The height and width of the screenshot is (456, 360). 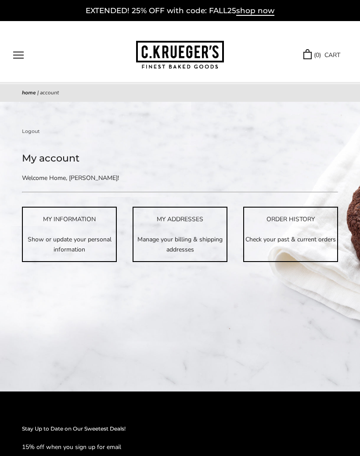 What do you see at coordinates (180, 235) in the screenshot?
I see `a: MY ADDRESSES Manage your billing & shipping addresses` at bounding box center [180, 235].